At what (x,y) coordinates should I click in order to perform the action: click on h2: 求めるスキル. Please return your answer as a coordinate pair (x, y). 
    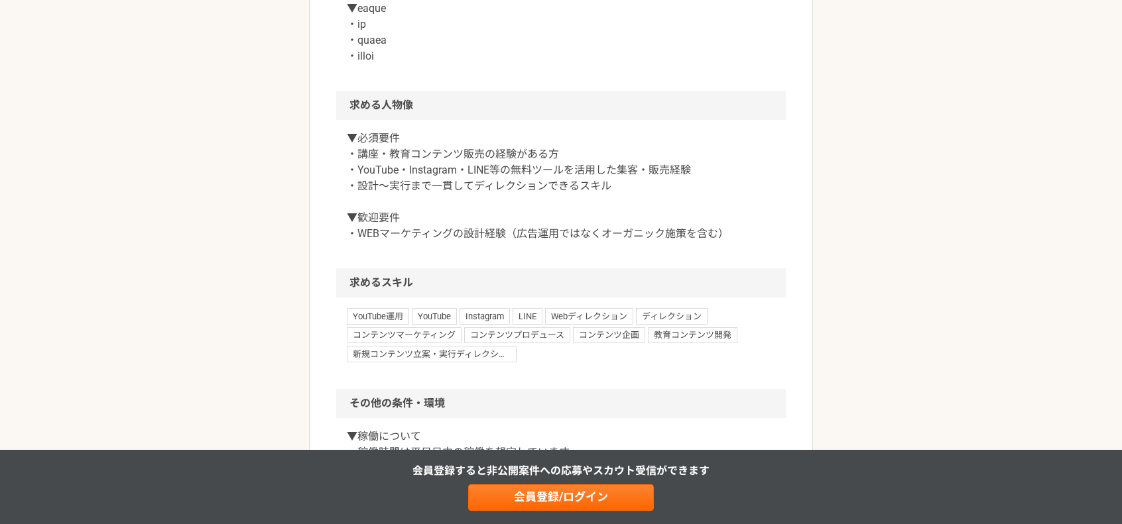
    Looking at the image, I should click on (561, 283).